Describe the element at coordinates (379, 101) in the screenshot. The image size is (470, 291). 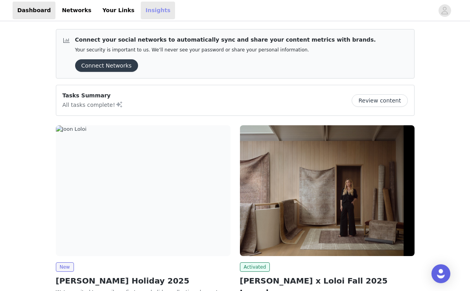
I see `button: Review content` at that location.